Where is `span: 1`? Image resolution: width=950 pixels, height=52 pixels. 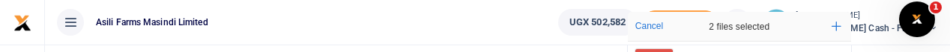
span: 1 is located at coordinates (935, 7).